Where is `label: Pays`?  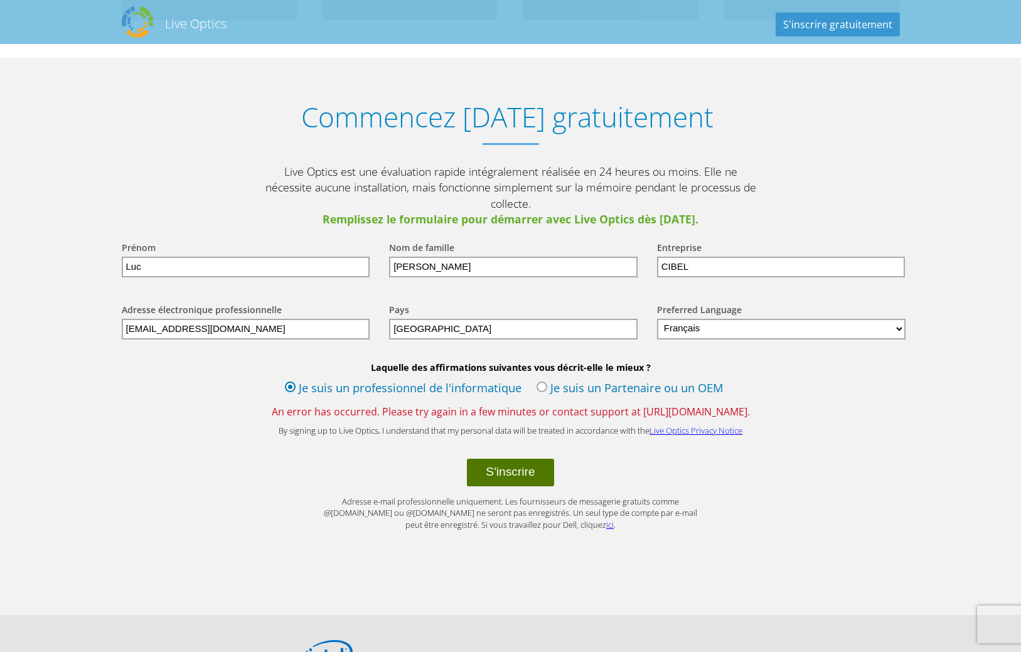
label: Pays is located at coordinates (399, 311).